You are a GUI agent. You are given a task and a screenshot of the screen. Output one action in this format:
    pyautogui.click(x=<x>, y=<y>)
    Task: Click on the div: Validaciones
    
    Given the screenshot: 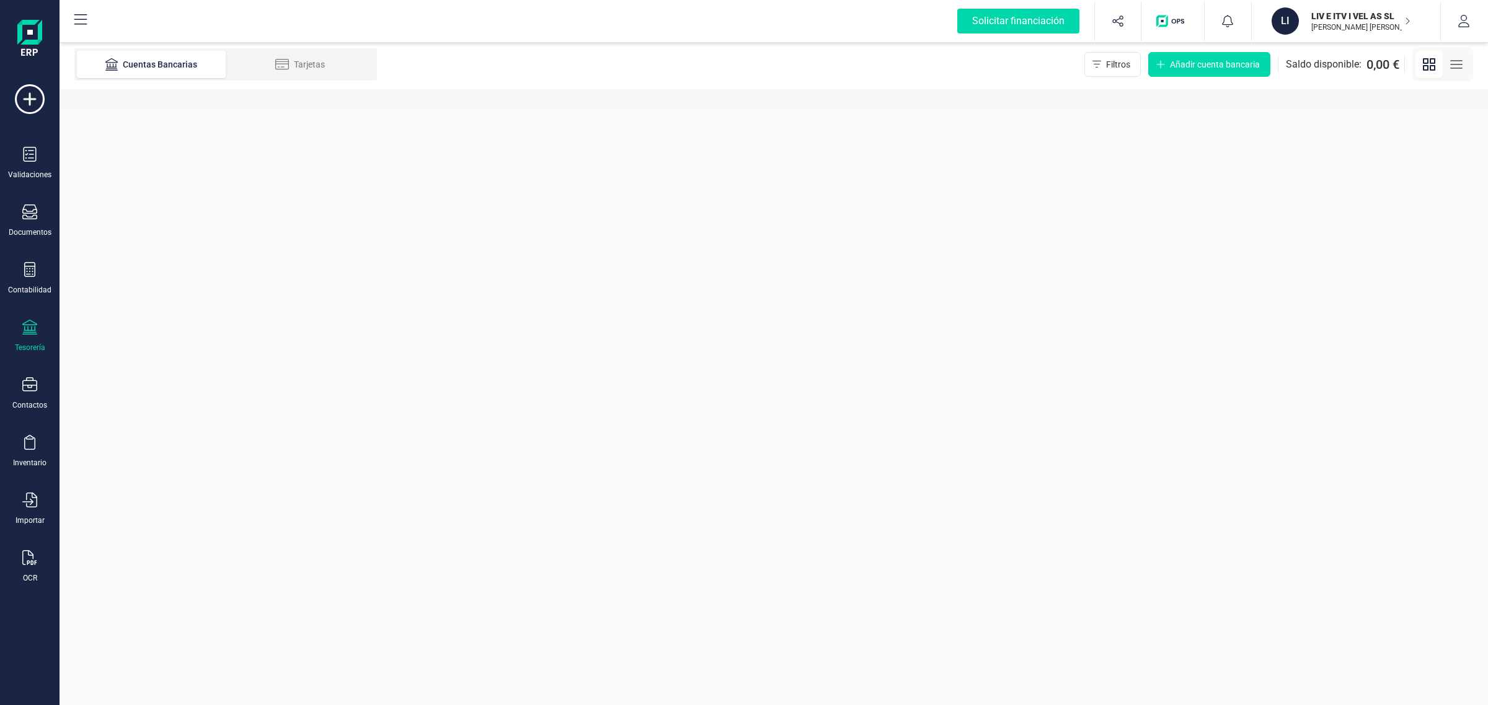 What is the action you would take?
    pyautogui.click(x=30, y=175)
    